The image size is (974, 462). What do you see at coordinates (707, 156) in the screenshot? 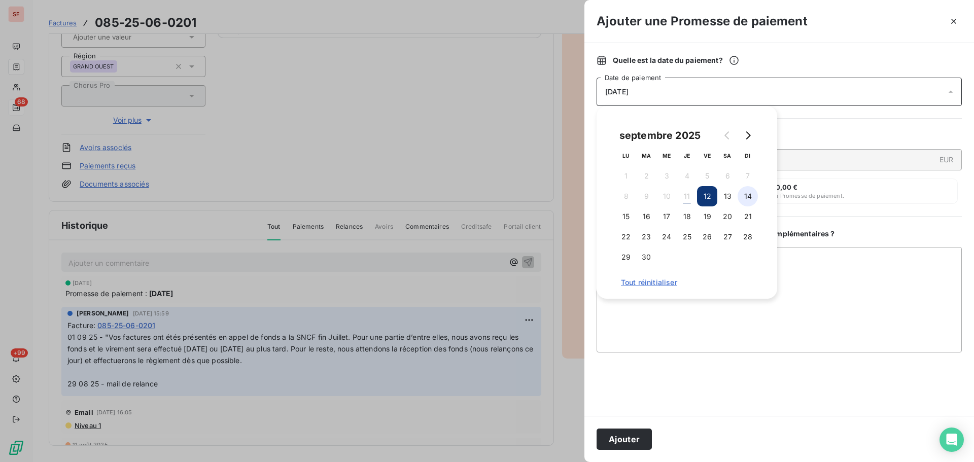
I see `th: vendredi` at bounding box center [707, 156].